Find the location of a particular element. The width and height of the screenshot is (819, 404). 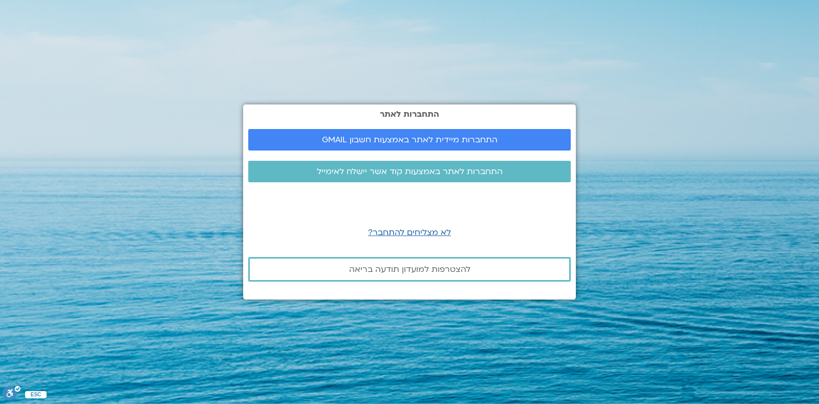

h2: התחברות לאתר is located at coordinates (409, 114).